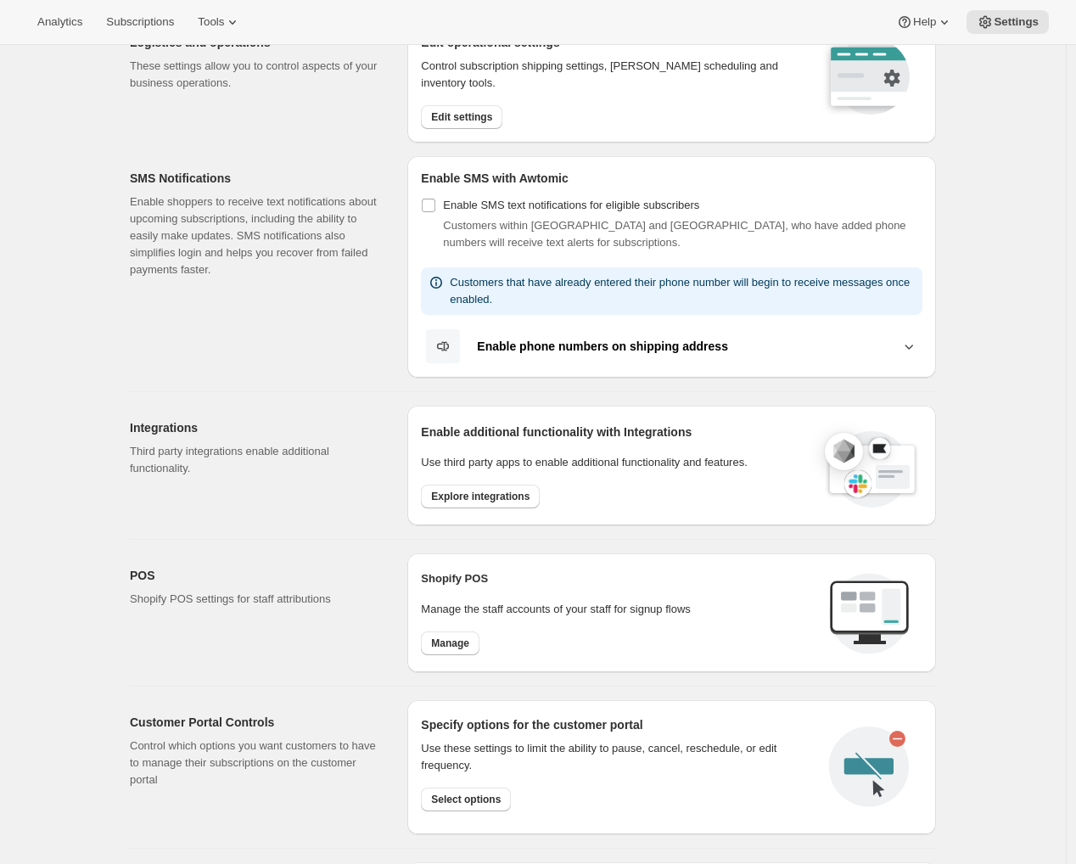 The image size is (1076, 864). I want to click on button: Tools, so click(219, 22).